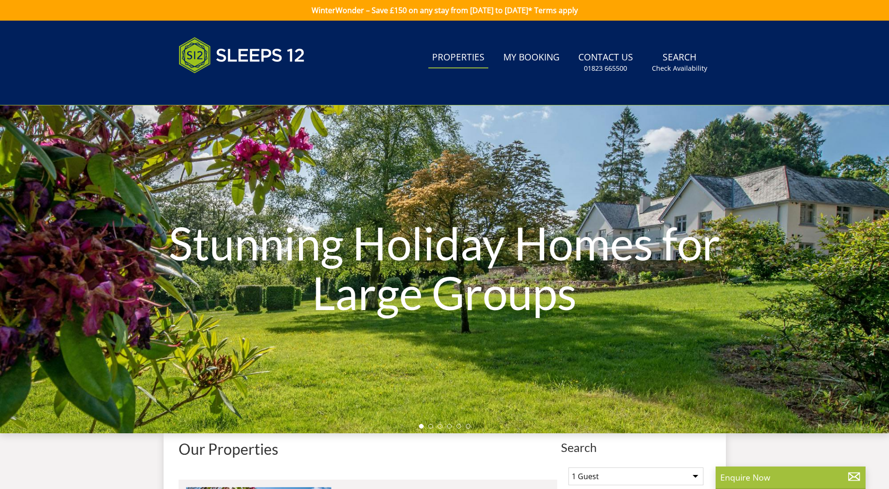 The height and width of the screenshot is (489, 889). What do you see at coordinates (679, 62) in the screenshot?
I see `a: SearchCheck Availability` at bounding box center [679, 62].